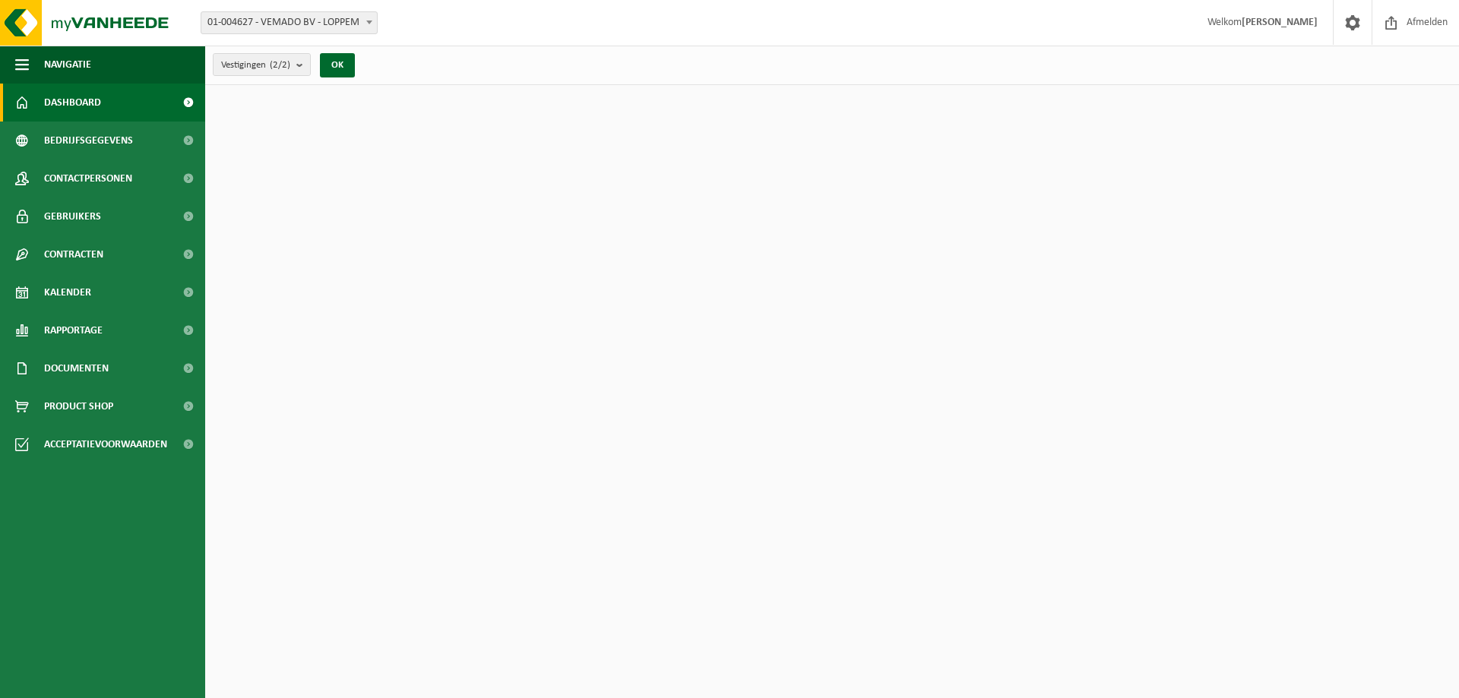 The height and width of the screenshot is (698, 1459). Describe the element at coordinates (72, 217) in the screenshot. I see `span: Gebruikers` at that location.